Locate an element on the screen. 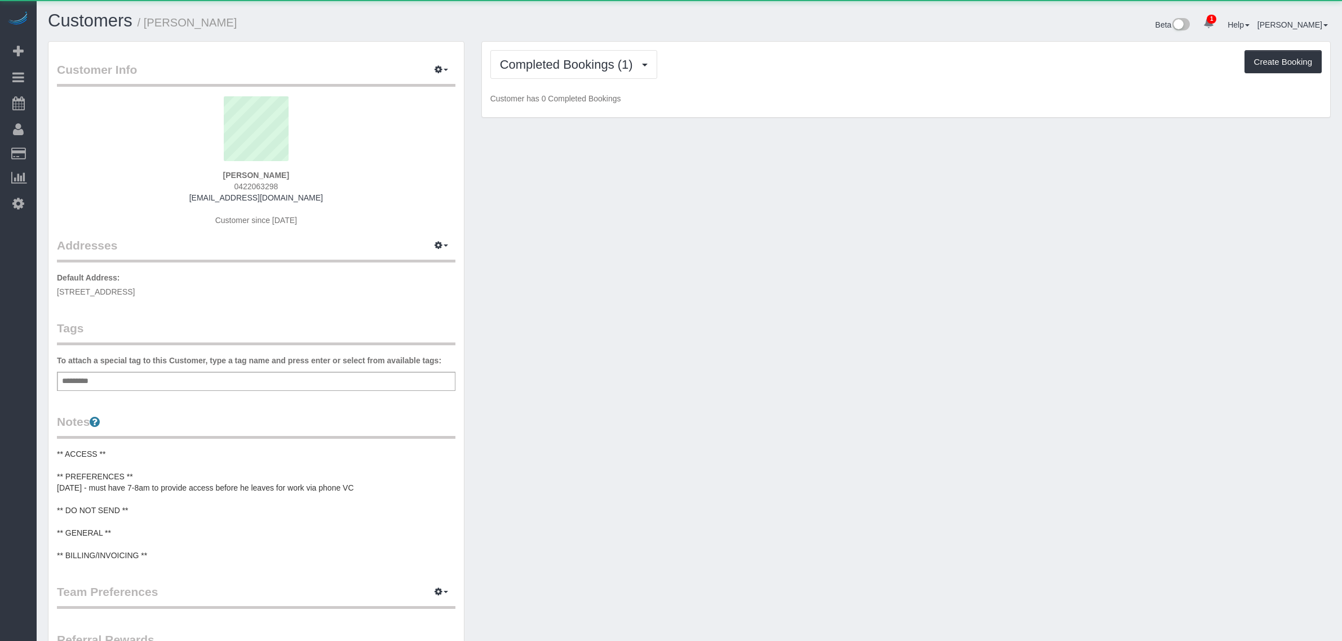  a: Automaid Logo is located at coordinates (18, 19).